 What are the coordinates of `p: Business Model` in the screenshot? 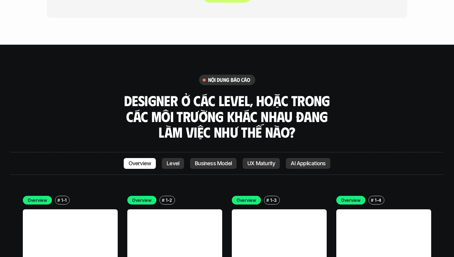 It's located at (213, 164).